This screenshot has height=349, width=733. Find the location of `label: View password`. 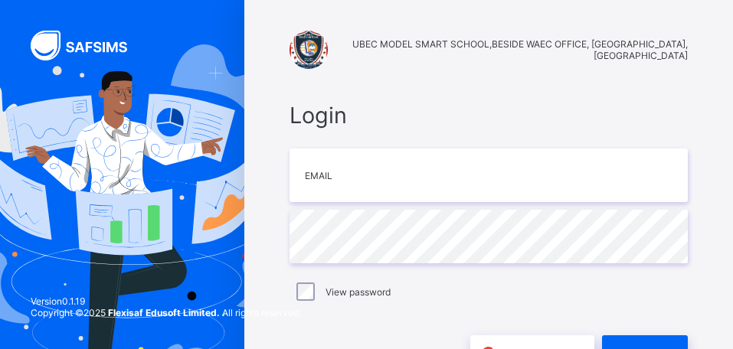

label: View password is located at coordinates (358, 292).